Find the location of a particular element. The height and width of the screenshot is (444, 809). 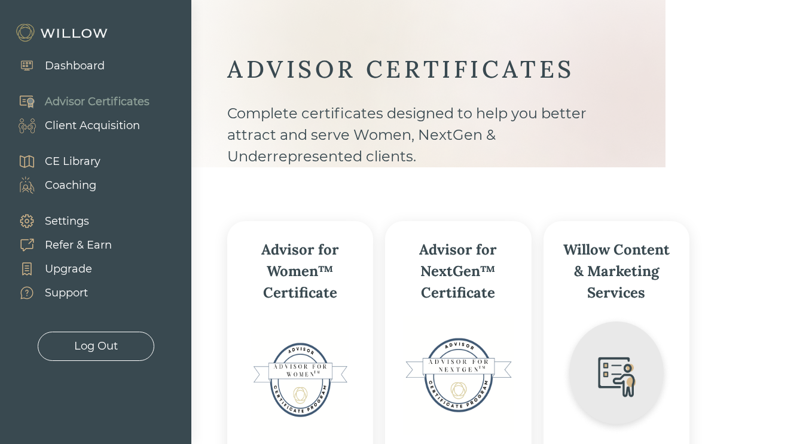

div: CE Library is located at coordinates (72, 162).